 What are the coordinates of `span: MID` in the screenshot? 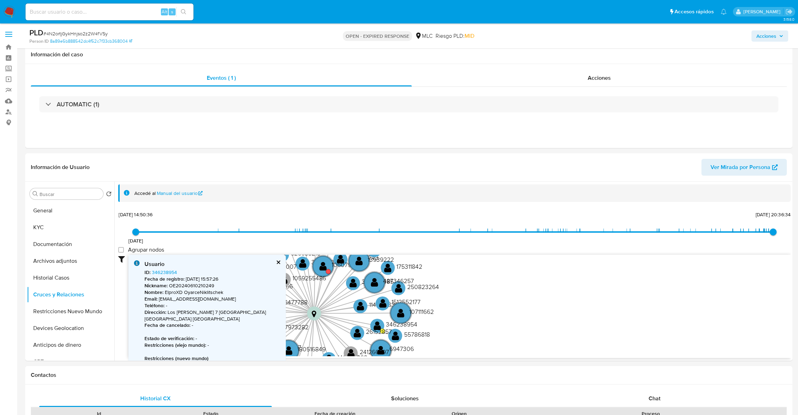 It's located at (470, 36).